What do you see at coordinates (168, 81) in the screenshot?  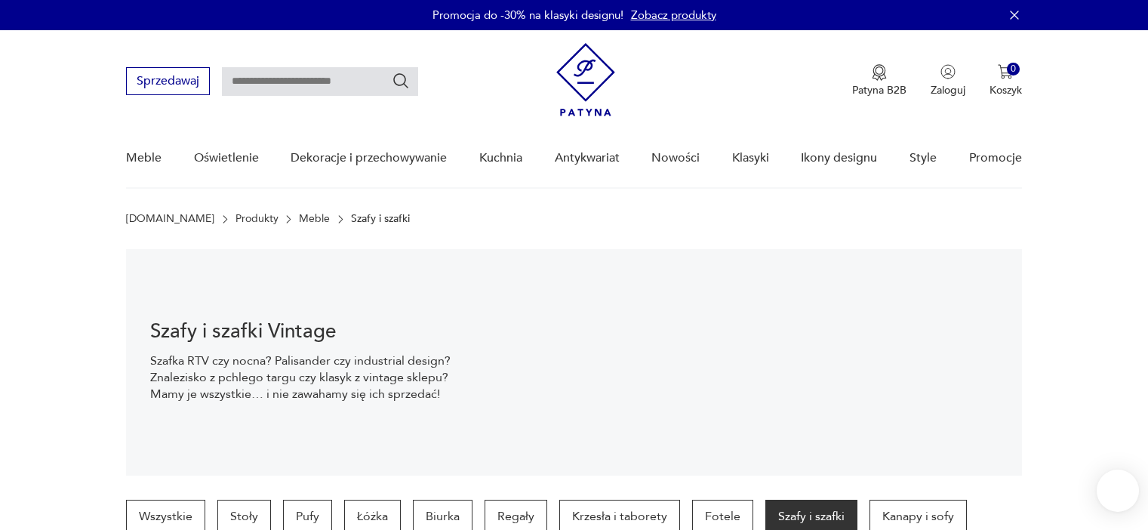 I see `button: Sprzedawaj` at bounding box center [168, 81].